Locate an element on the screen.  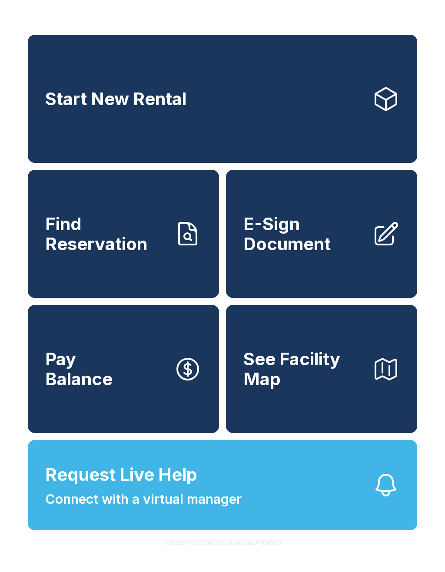
span: Start New Rental is located at coordinates (116, 99).